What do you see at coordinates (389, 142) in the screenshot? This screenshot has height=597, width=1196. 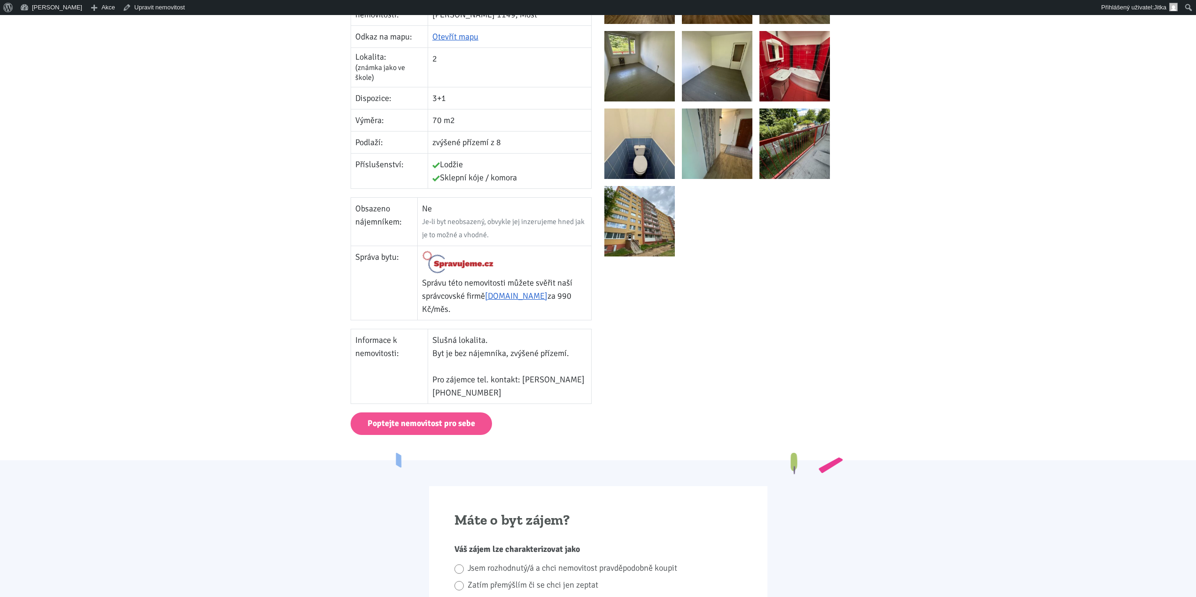 I see `td: Podlaží:` at bounding box center [389, 142].